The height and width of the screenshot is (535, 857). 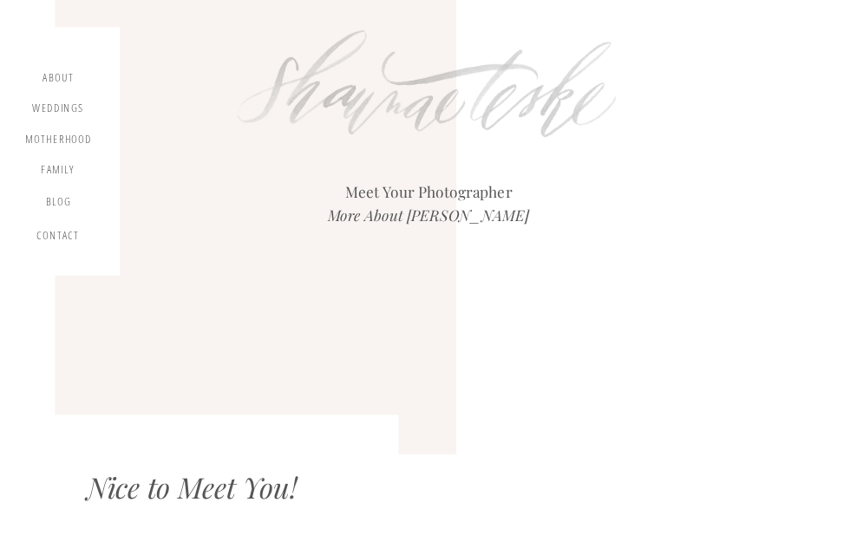 I want to click on div: Weddings, so click(x=57, y=110).